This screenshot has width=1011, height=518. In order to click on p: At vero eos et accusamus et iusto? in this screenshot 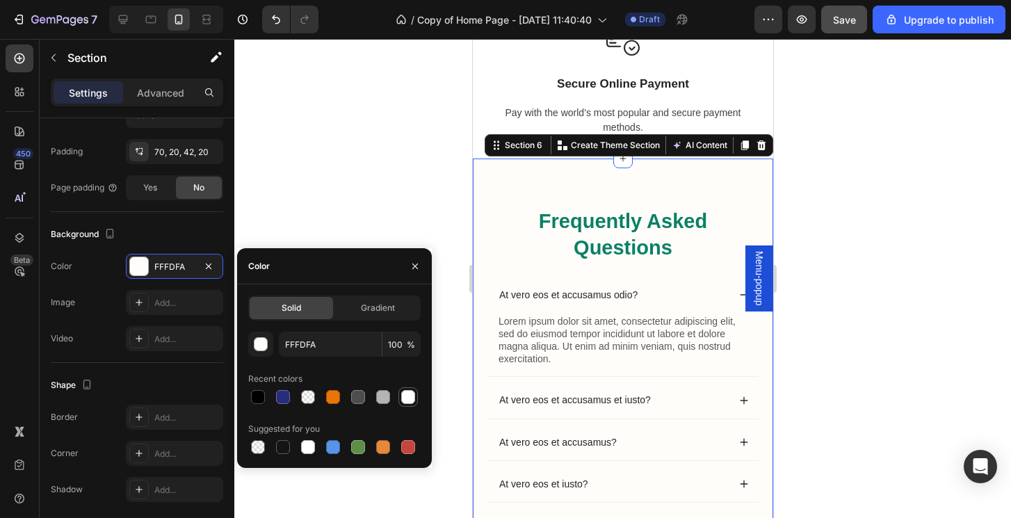, I will do `click(102, 361)`.